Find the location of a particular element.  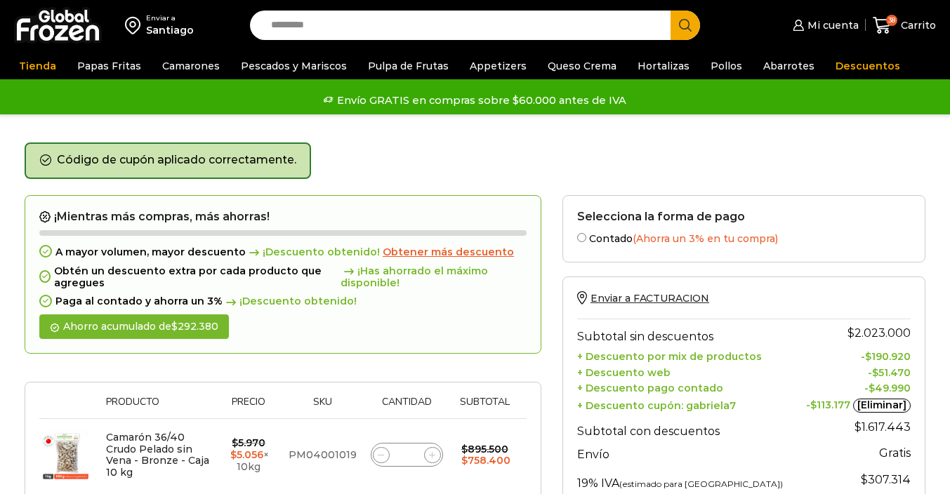

th: 19% IVA is located at coordinates (689, 480).